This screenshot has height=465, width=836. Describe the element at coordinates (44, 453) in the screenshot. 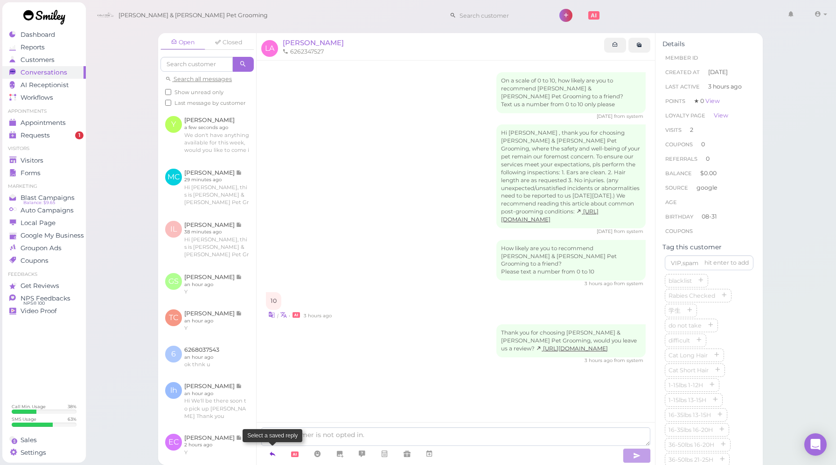

I see `a: Settings` at that location.